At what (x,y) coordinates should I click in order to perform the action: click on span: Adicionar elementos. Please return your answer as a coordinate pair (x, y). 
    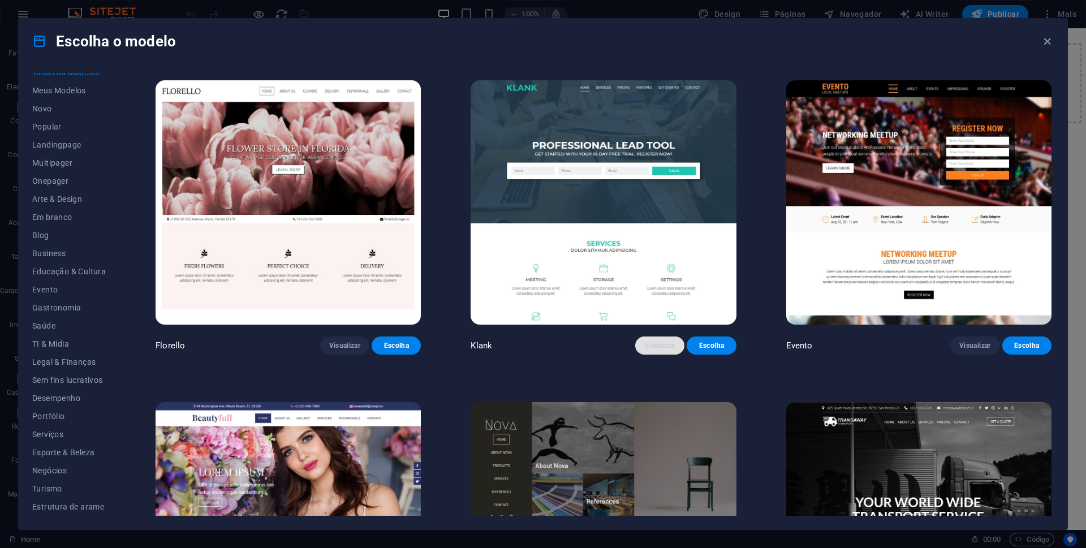
    Looking at the image, I should click on (467, 72).